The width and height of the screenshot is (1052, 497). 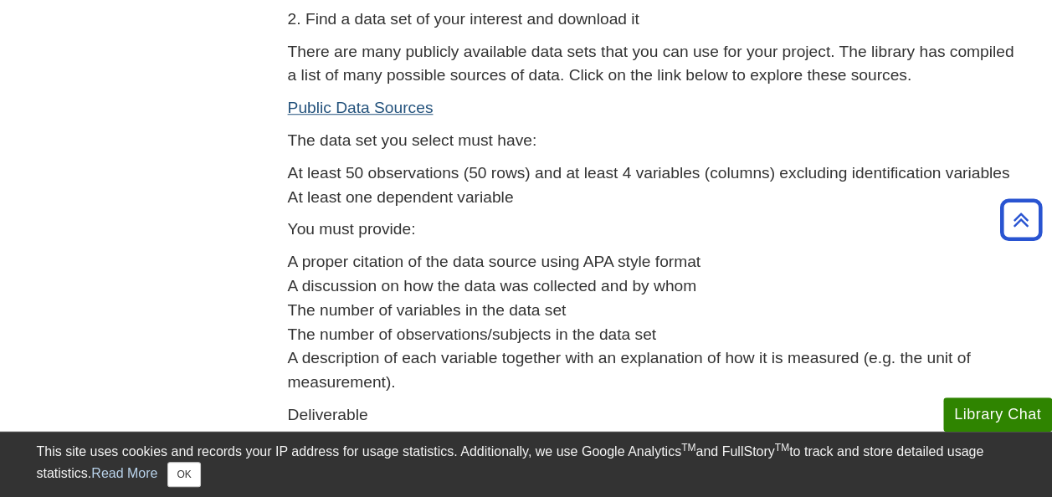 I want to click on p: At least 50 observations (50 rows) and at least 4 variables (columns) excluding identification va..., so click(x=652, y=186).